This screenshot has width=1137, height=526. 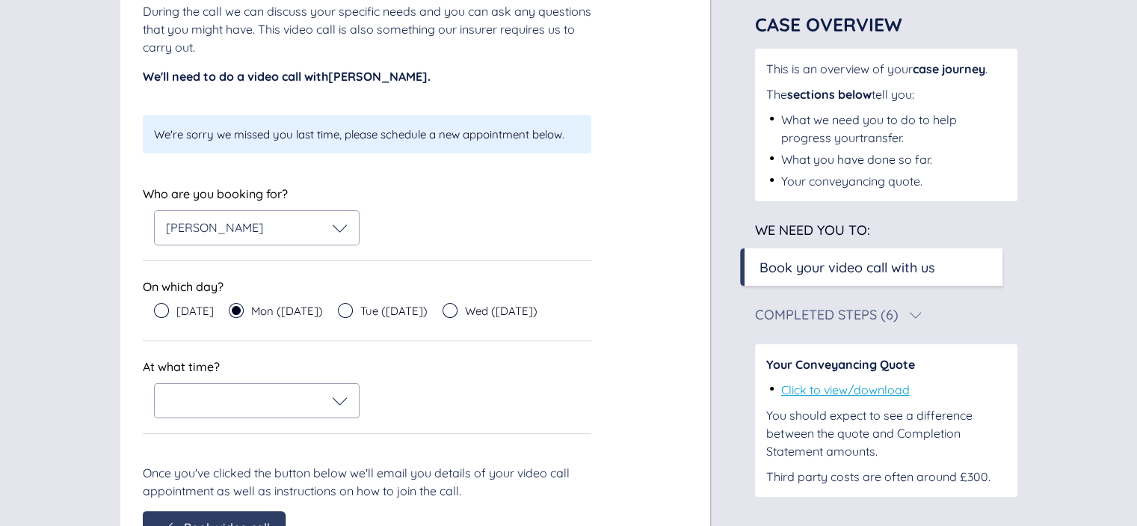 I want to click on div: Your conveyancing quote., so click(x=851, y=181).